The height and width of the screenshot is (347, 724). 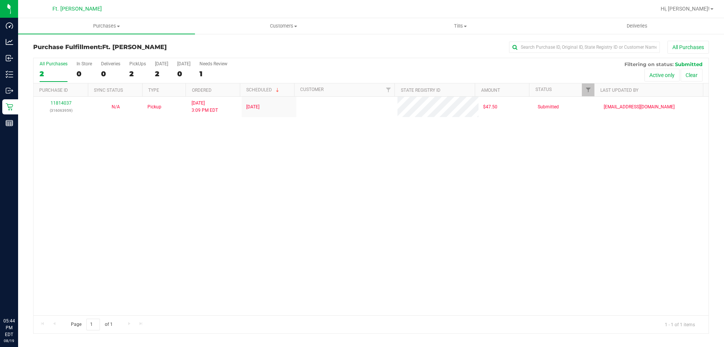 What do you see at coordinates (84, 64) in the screenshot?
I see `div: In Store` at bounding box center [84, 64].